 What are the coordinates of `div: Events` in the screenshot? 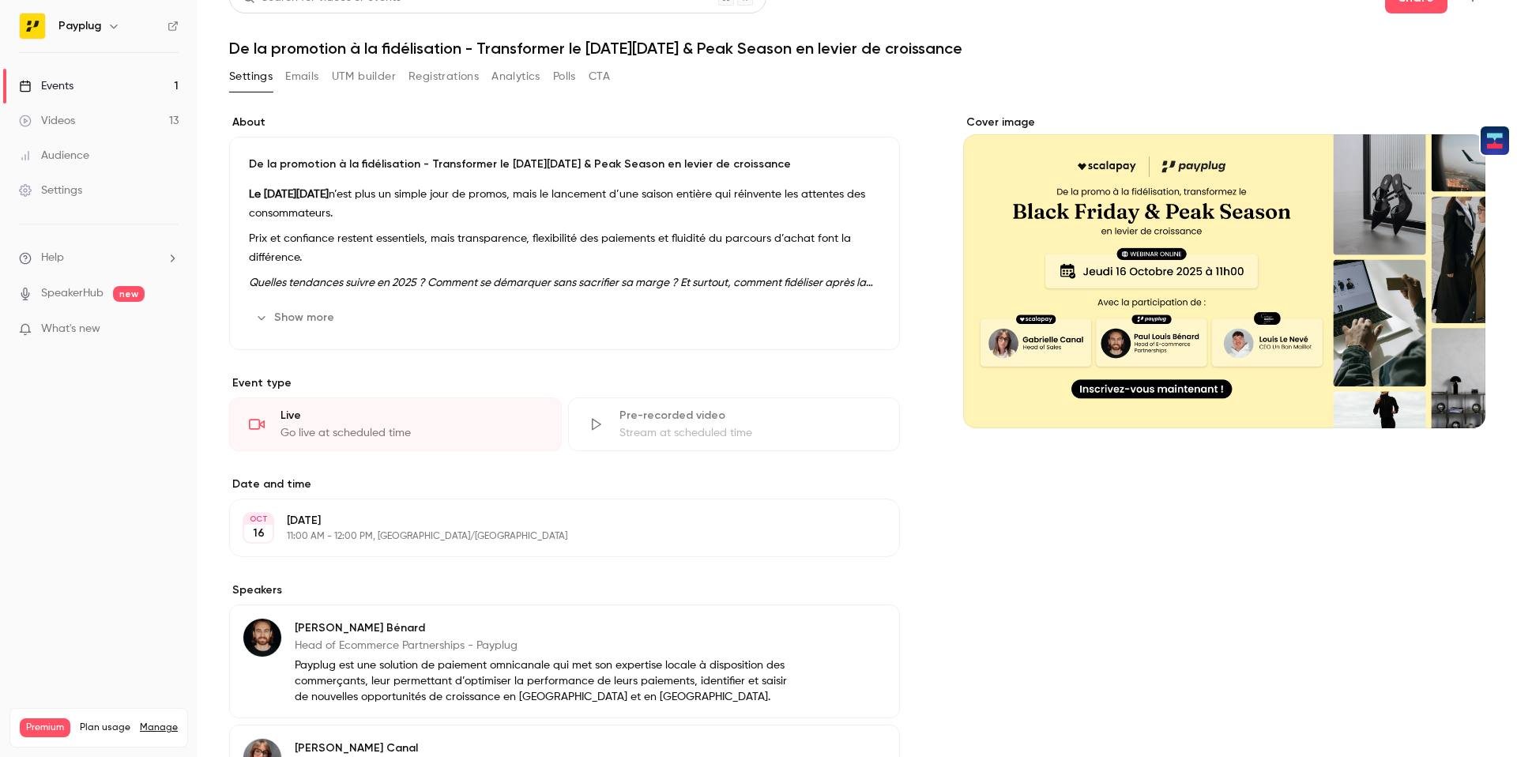 It's located at (46, 86).